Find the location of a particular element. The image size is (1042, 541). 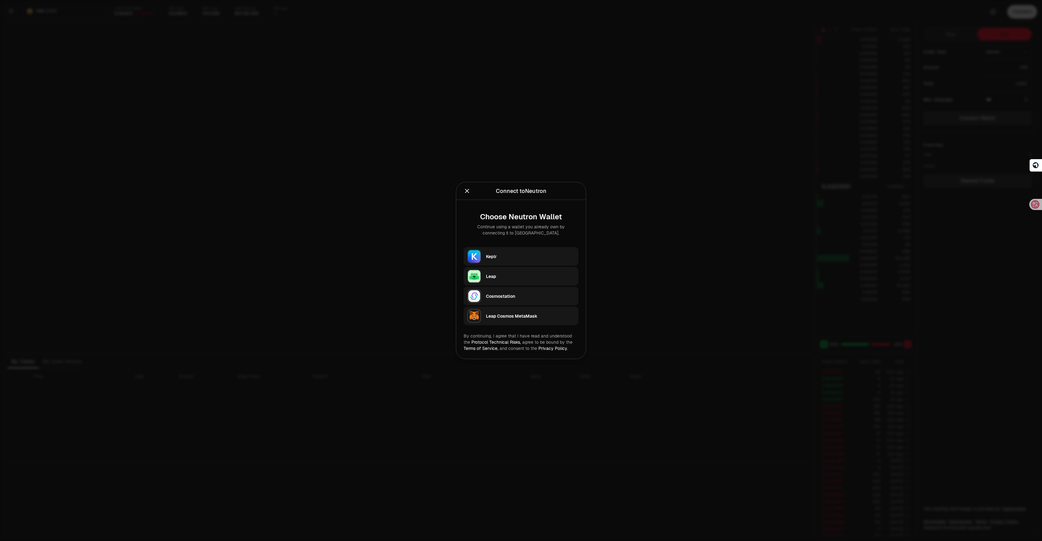

div: Connect to Neutron is located at coordinates (521, 191).